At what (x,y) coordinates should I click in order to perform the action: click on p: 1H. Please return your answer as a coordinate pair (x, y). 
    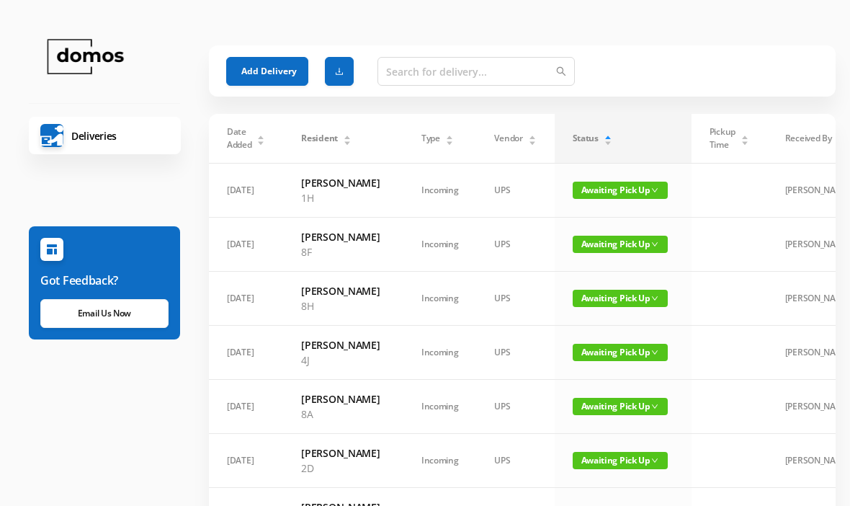
    Looking at the image, I should click on (343, 197).